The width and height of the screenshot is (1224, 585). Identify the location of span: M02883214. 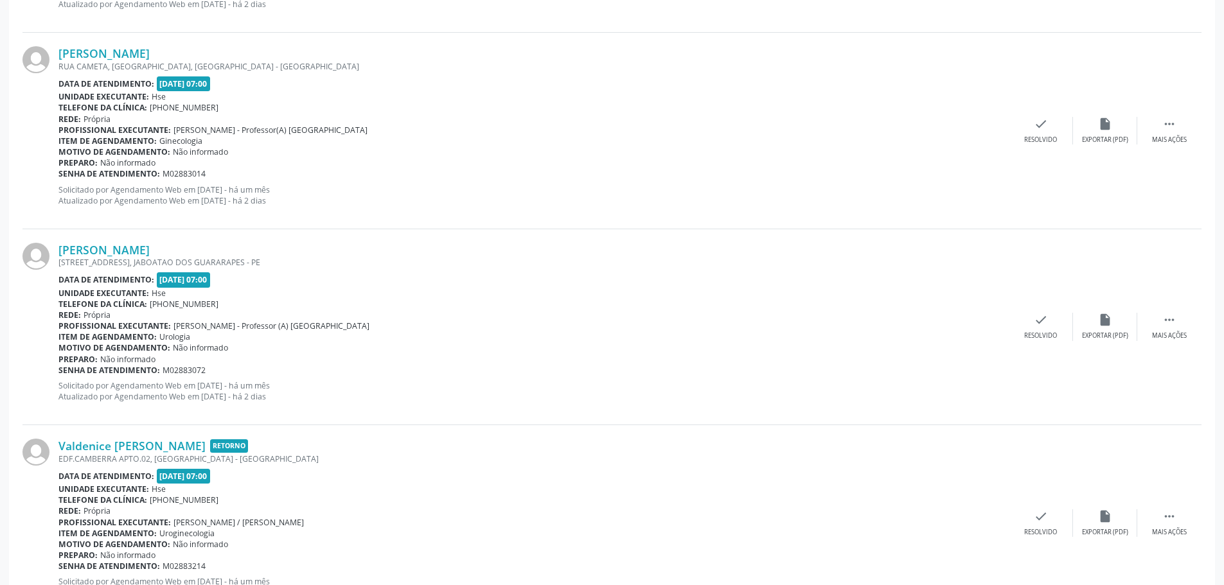
(184, 566).